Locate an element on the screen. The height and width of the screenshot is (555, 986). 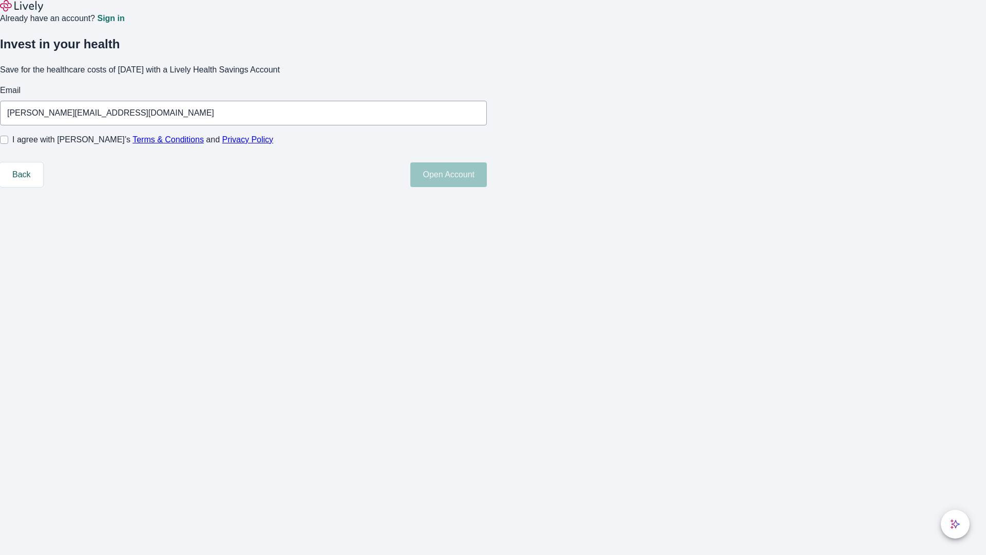
a: Terms & Conditions is located at coordinates (168, 139).